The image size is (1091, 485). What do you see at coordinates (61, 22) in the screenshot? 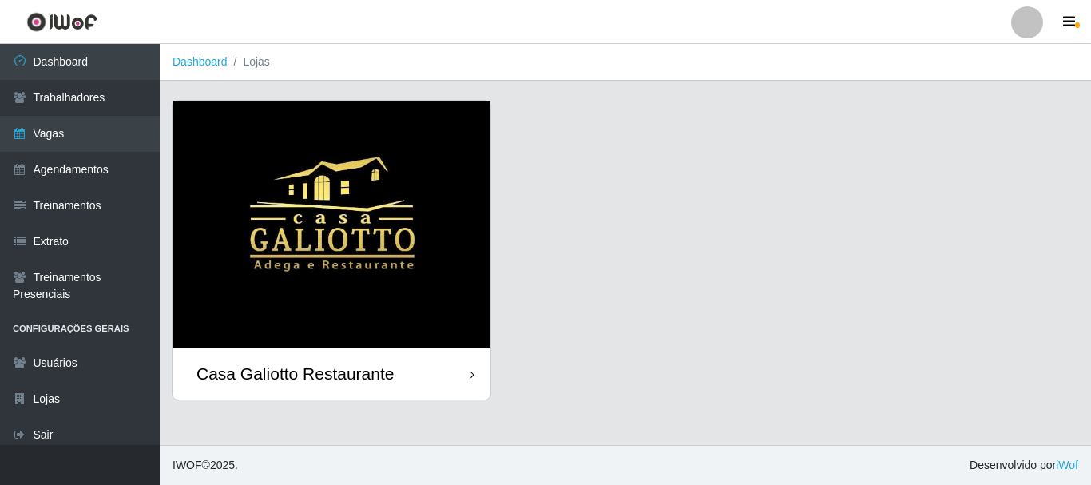
I see `img: CoreUI Logo` at bounding box center [61, 22].